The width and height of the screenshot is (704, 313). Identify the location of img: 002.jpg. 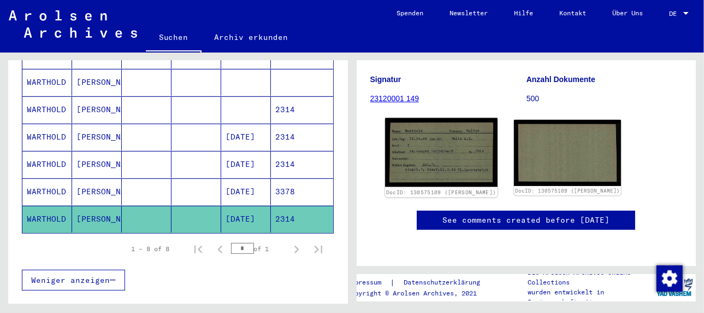
(568, 152).